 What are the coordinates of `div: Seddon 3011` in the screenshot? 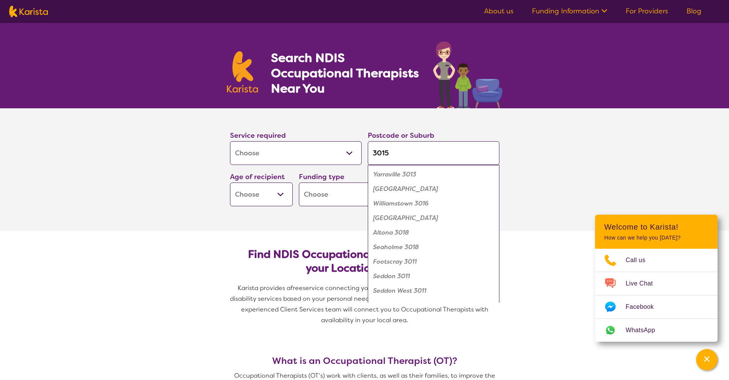 It's located at (433, 276).